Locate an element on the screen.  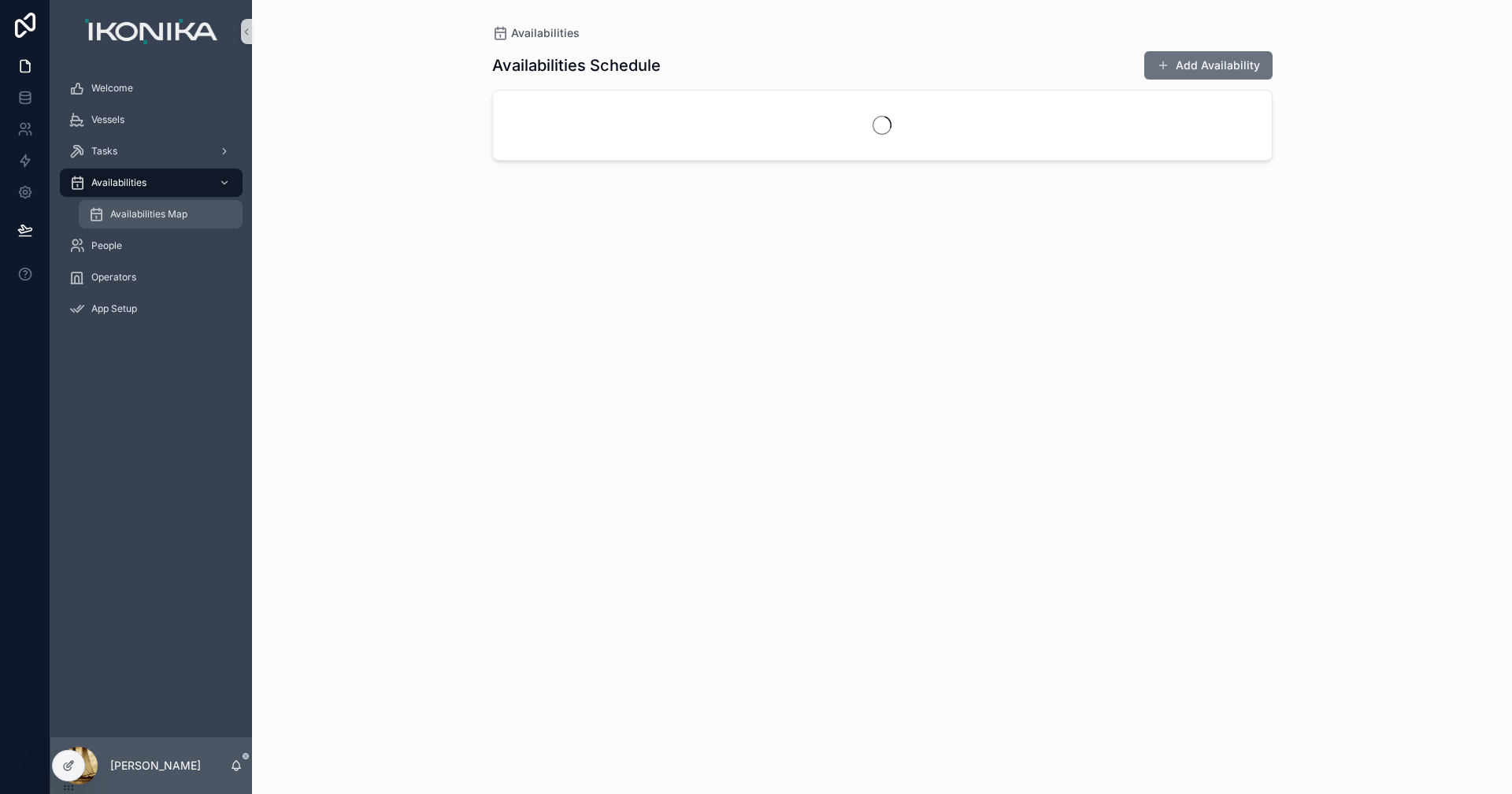
span: People is located at coordinates (106, 246).